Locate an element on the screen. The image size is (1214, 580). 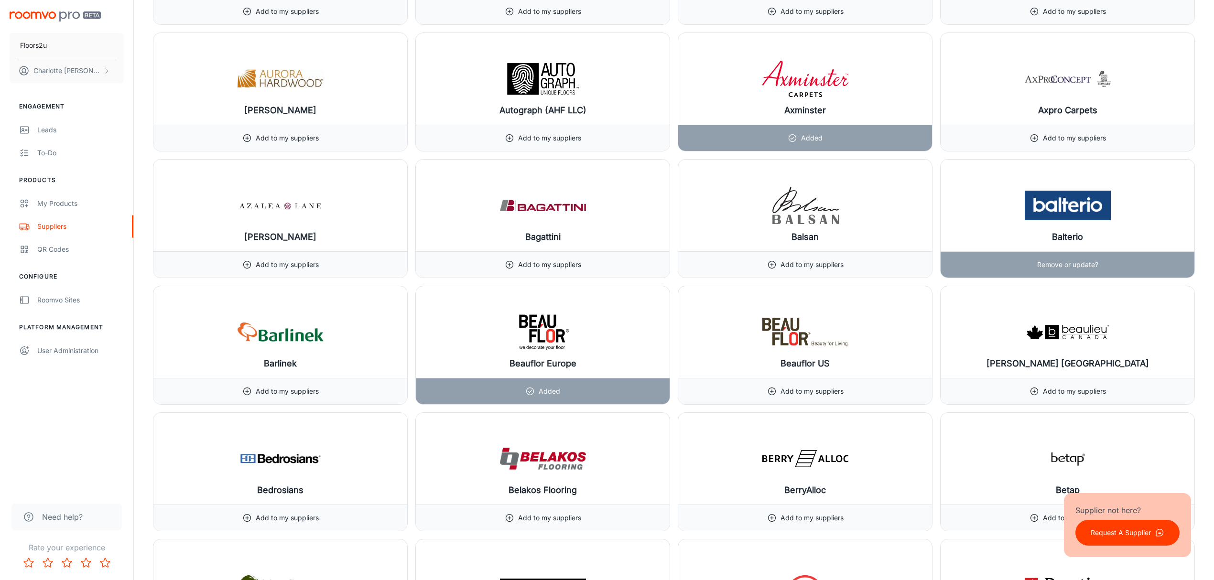
img: Bedrosians is located at coordinates (280, 459).